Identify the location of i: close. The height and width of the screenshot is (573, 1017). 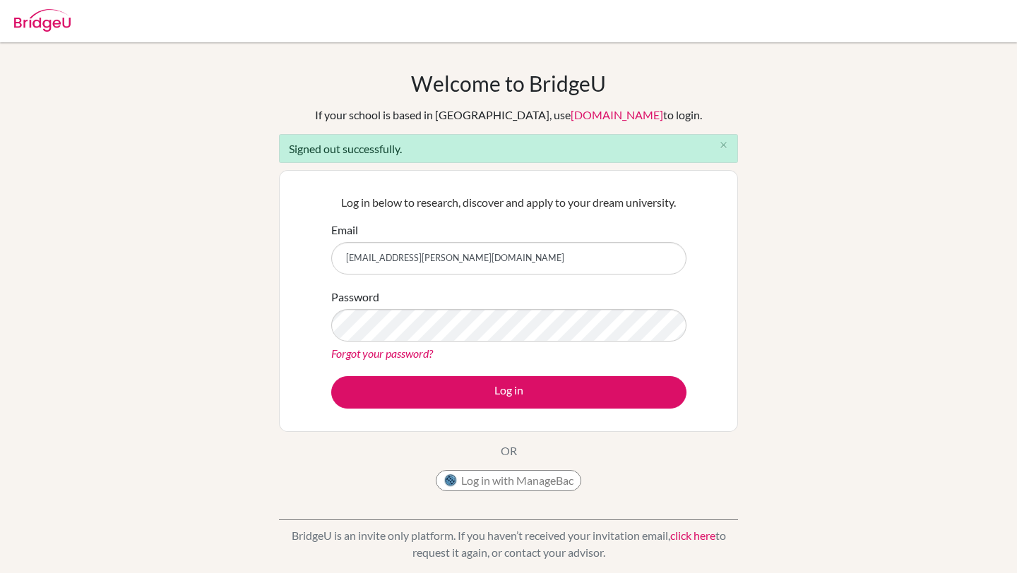
(723, 145).